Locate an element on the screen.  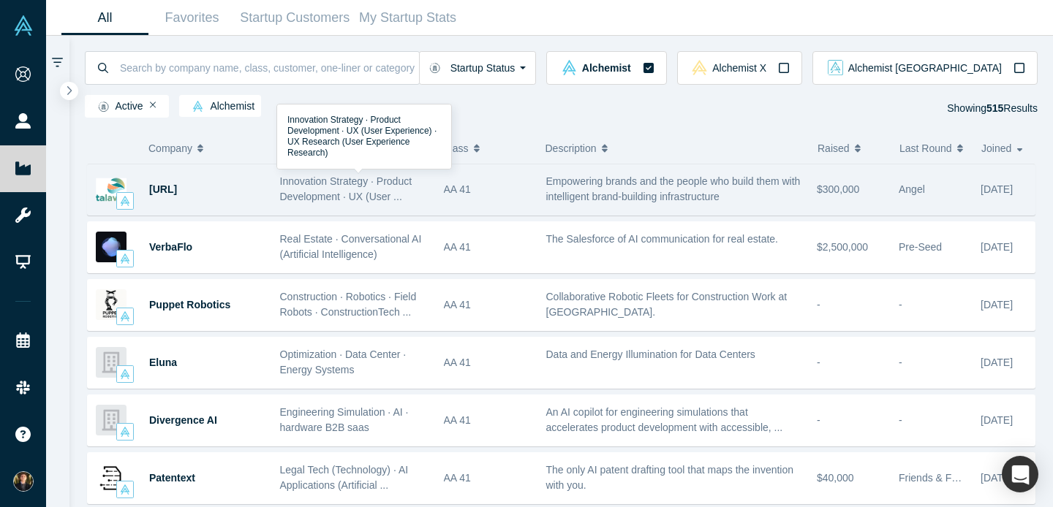
img: VerbaFlo's Logo is located at coordinates (111, 247).